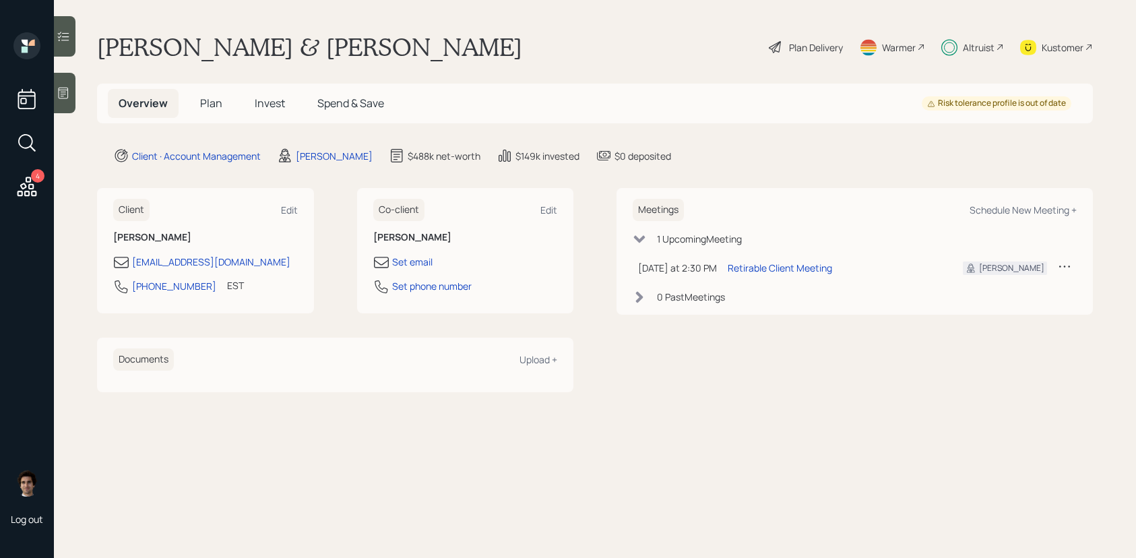 This screenshot has height=558, width=1136. What do you see at coordinates (270, 103) in the screenshot?
I see `span: Invest` at bounding box center [270, 103].